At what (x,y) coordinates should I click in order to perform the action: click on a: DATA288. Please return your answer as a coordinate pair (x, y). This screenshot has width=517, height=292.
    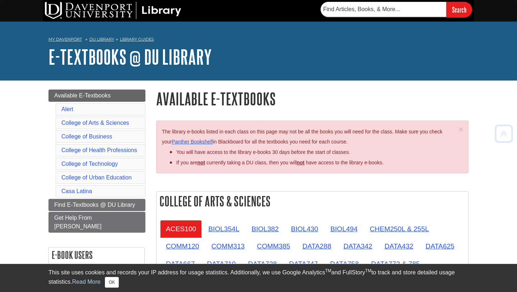
    Looking at the image, I should click on (317, 246).